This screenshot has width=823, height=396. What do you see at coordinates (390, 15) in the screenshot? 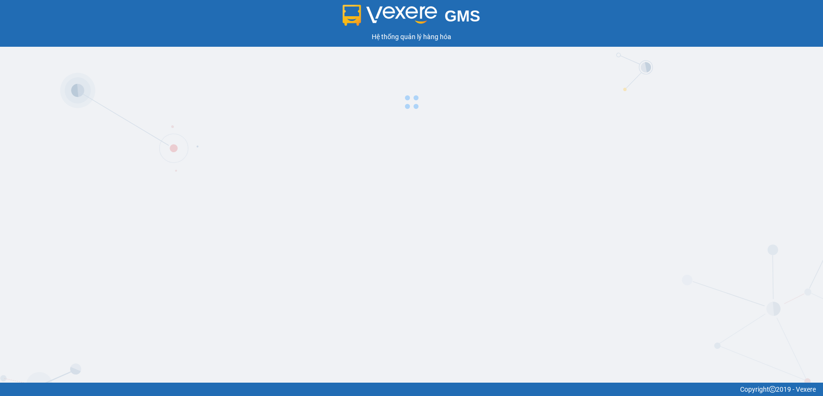
I see `img: logo 2` at bounding box center [390, 15].